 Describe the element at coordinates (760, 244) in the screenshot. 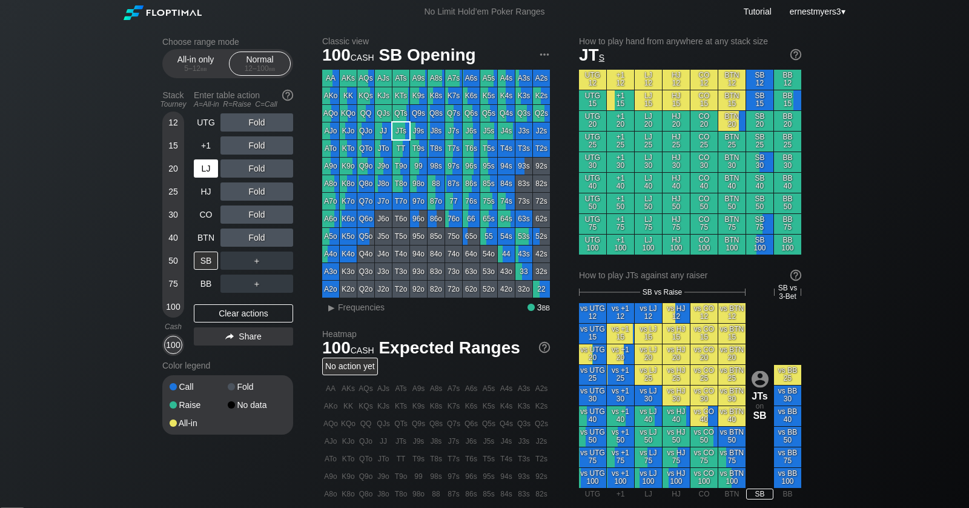

I see `div: SB 100` at that location.